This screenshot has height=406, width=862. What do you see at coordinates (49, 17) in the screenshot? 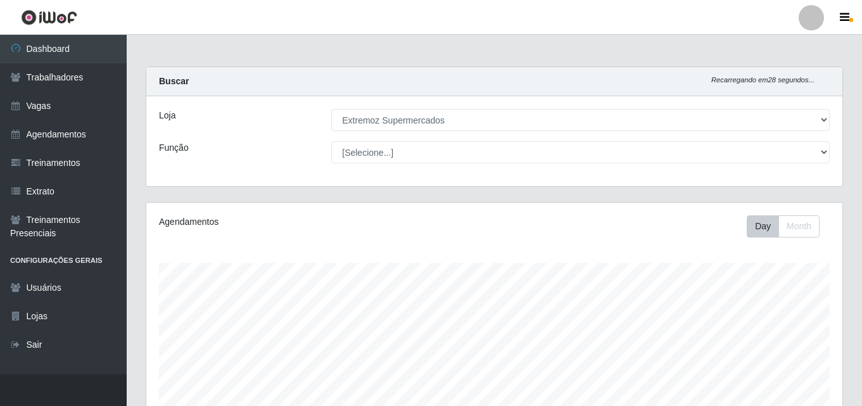
I see `img: CoreUI Logo` at bounding box center [49, 17].